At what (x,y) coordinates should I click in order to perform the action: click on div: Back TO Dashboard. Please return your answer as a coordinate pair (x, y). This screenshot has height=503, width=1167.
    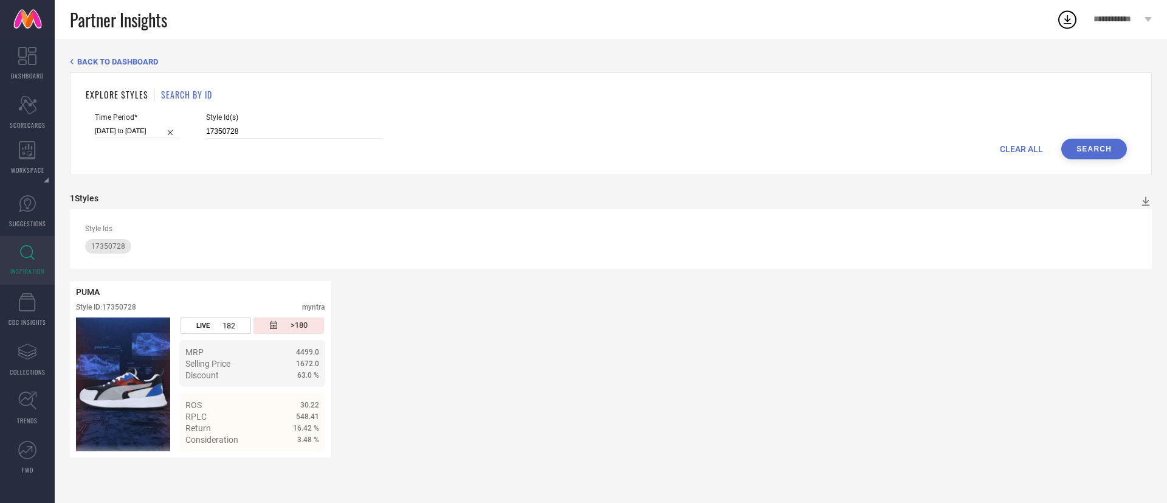
    Looking at the image, I should click on (611, 61).